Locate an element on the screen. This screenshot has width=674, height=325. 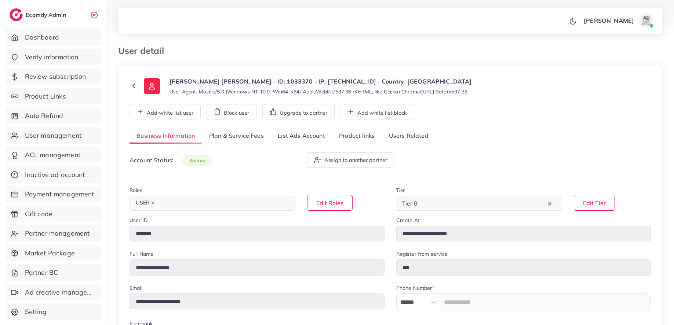
a: User management is located at coordinates (53, 136).